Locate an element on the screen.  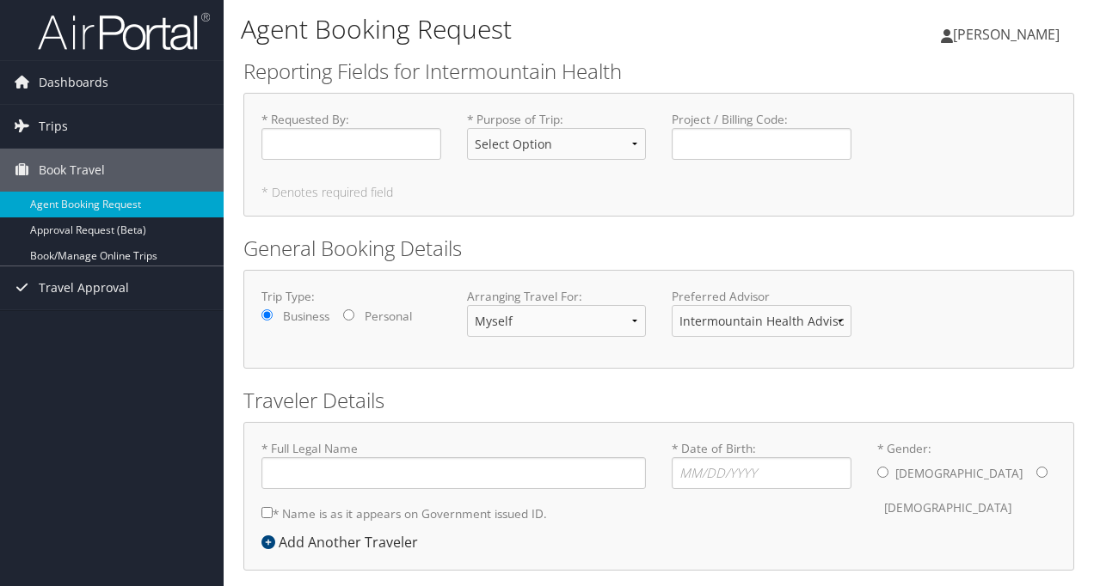
span: Travel Approval is located at coordinates (83, 288).